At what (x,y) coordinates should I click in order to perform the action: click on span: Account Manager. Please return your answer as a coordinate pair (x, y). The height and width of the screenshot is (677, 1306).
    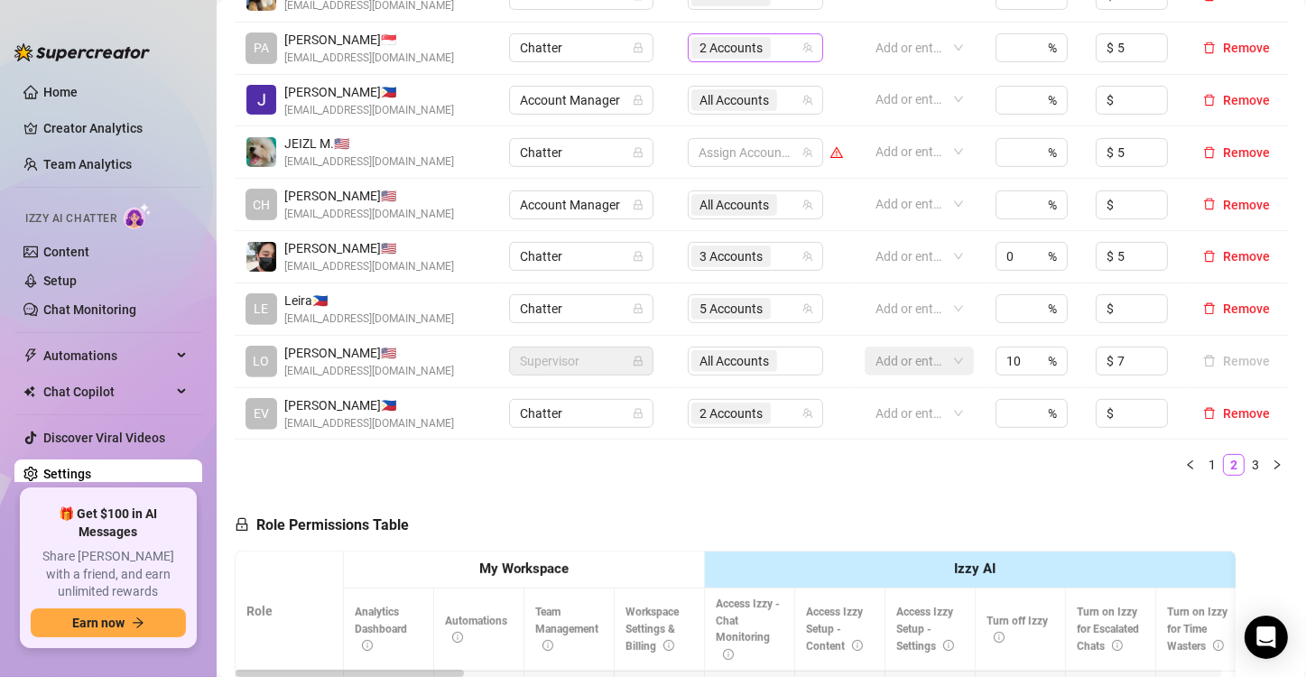
    Looking at the image, I should click on (581, 205).